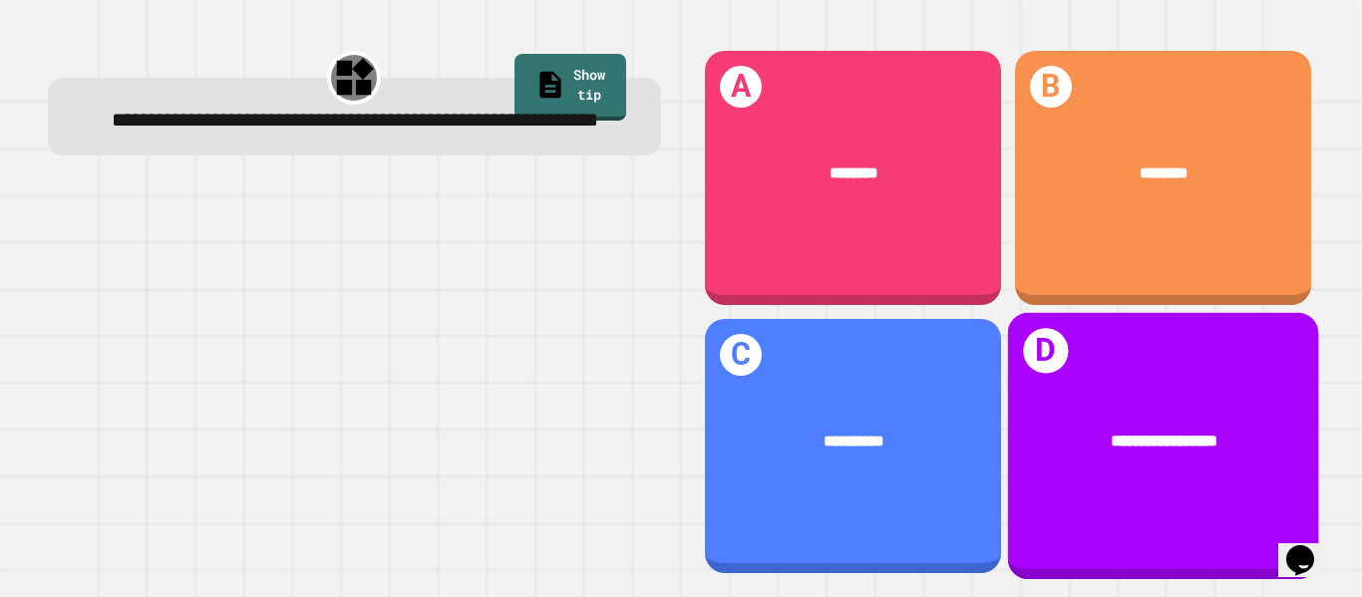 This screenshot has width=1362, height=597. I want to click on h1: D, so click(1045, 350).